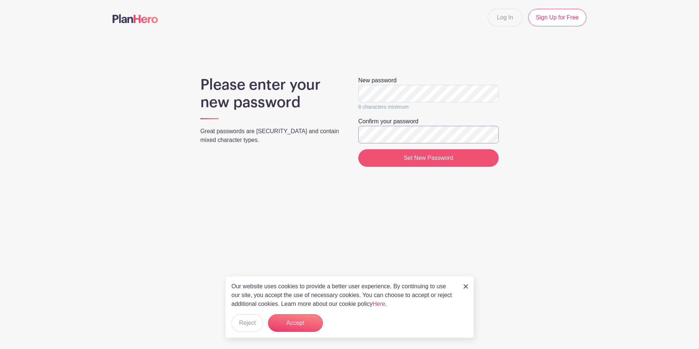 The width and height of the screenshot is (699, 349). What do you see at coordinates (557, 18) in the screenshot?
I see `a: Sign Up for Free` at bounding box center [557, 18].